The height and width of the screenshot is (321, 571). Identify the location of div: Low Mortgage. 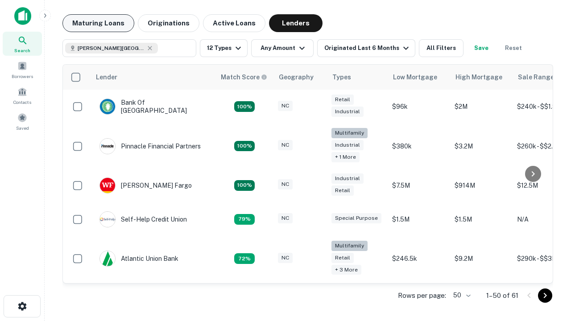
(415, 77).